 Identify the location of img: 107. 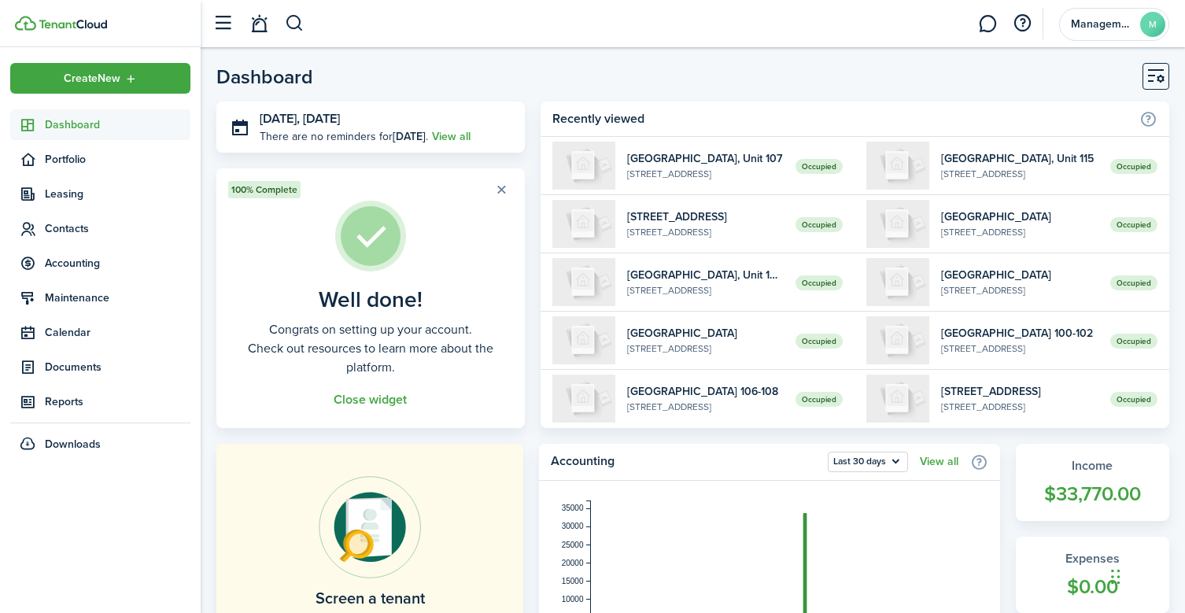
(584, 165).